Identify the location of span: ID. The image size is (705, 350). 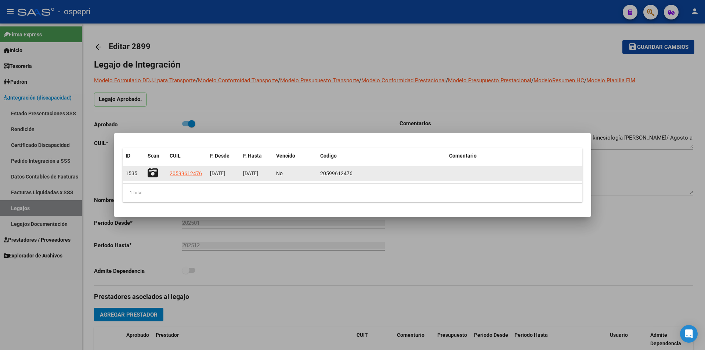
(128, 156).